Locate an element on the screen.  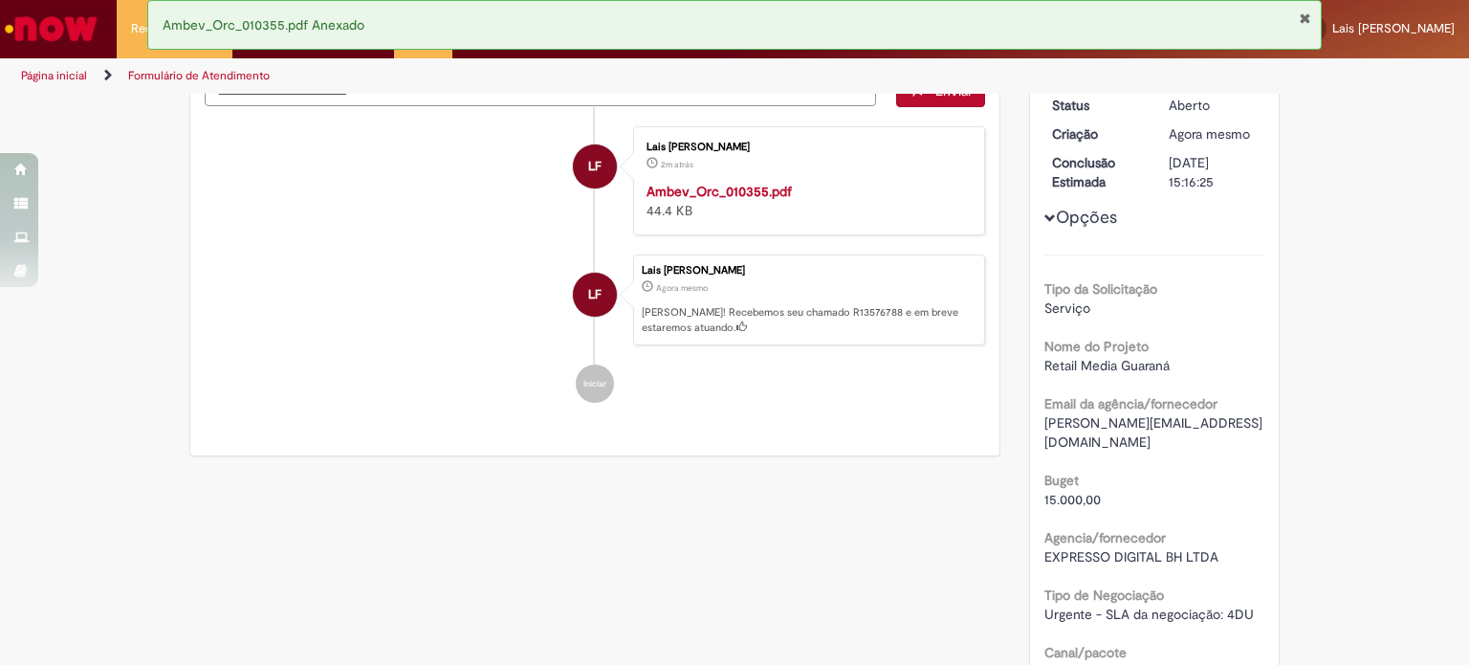
img: ServiceNow is located at coordinates (51, 29).